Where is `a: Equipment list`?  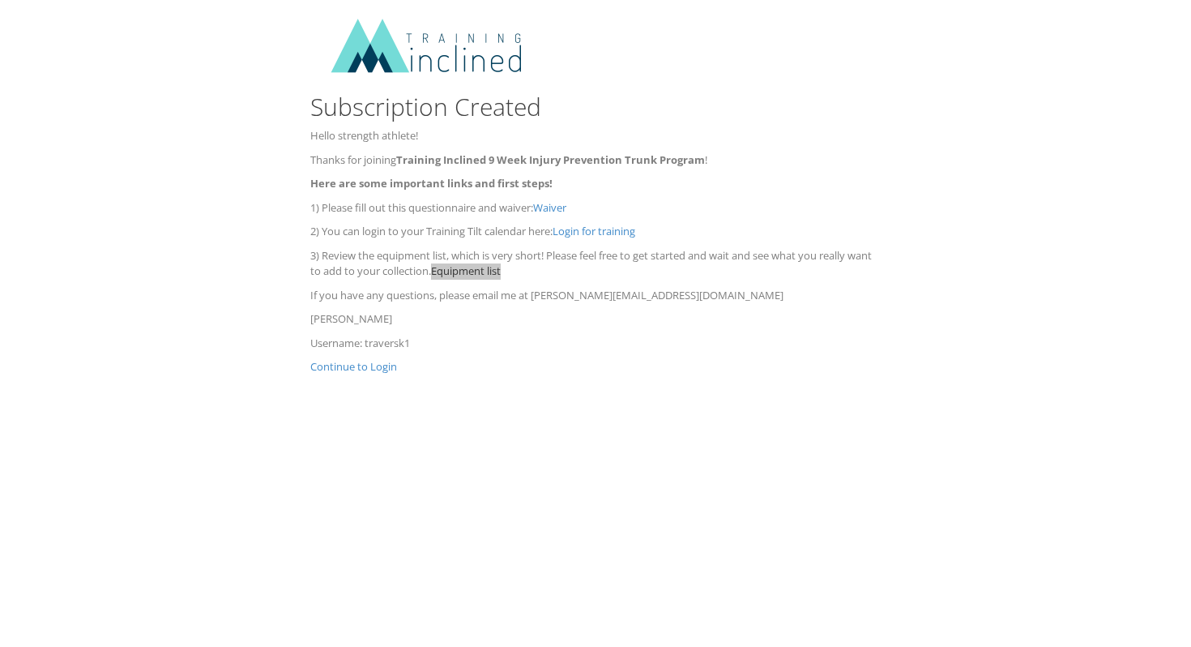 a: Equipment list is located at coordinates (466, 271).